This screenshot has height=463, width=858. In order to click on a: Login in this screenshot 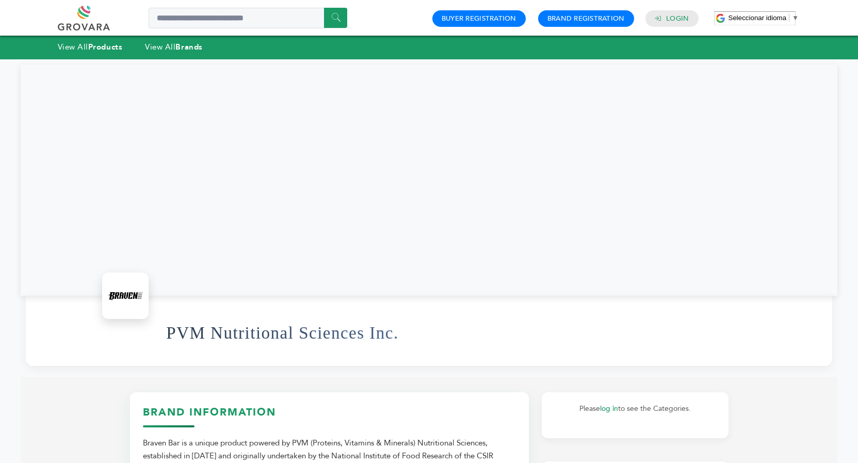, I will do `click(678, 19)`.